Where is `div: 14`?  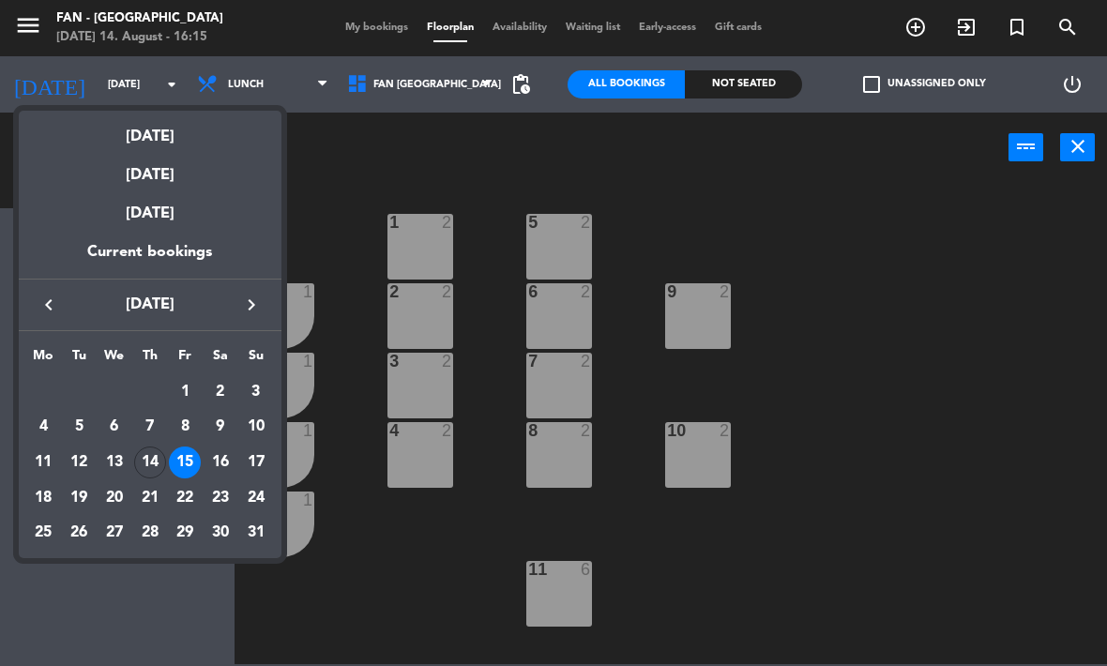
div: 14 is located at coordinates (150, 463).